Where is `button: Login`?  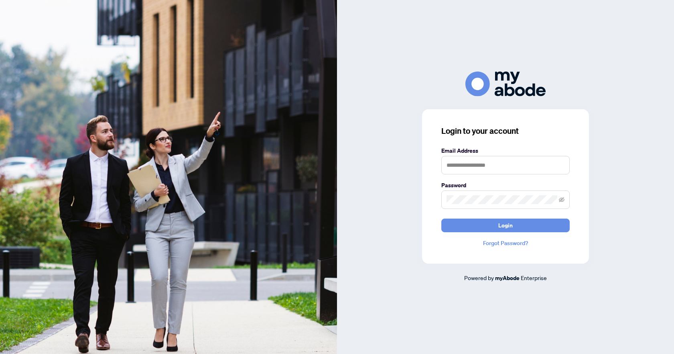
button: Login is located at coordinates (506, 225).